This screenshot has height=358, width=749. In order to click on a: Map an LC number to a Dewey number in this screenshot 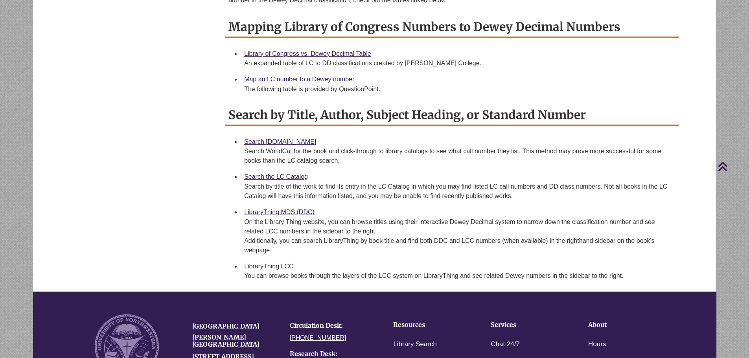, I will do `click(299, 79)`.